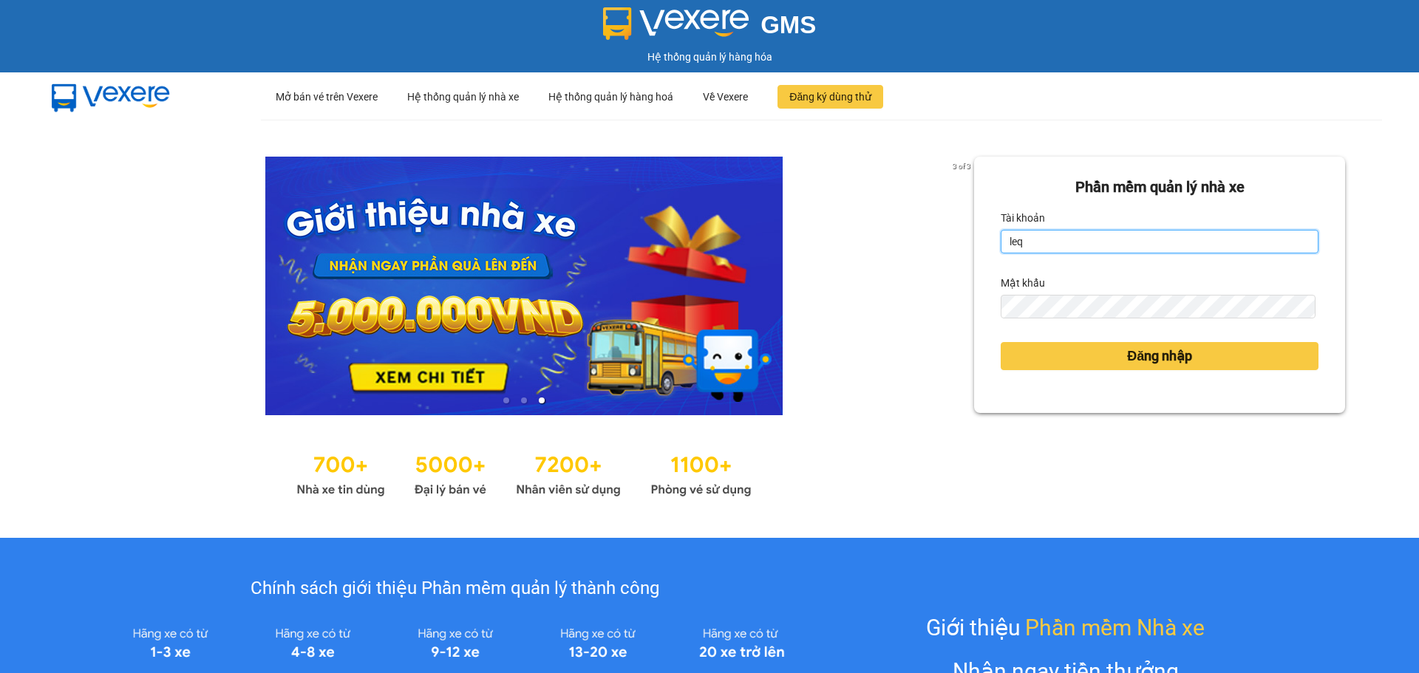 The image size is (1419, 673). Describe the element at coordinates (1023, 218) in the screenshot. I see `label: Tài khoản` at that location.